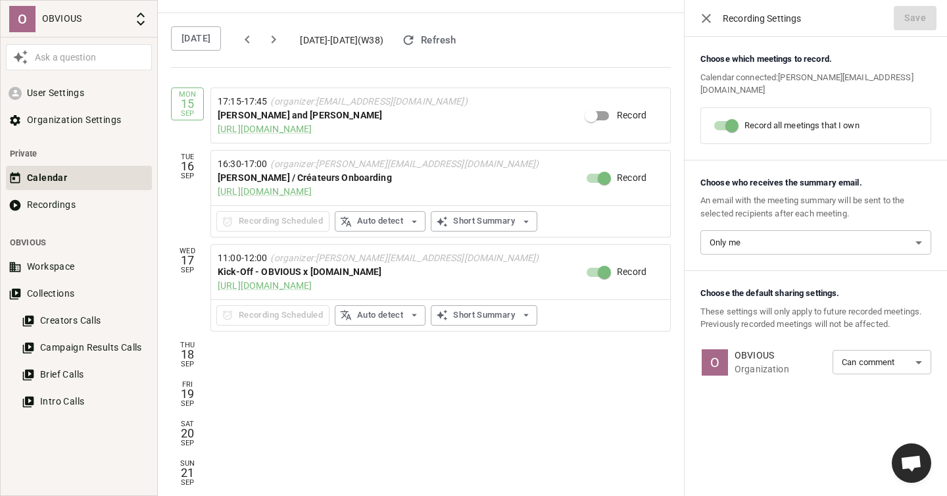 The height and width of the screenshot is (496, 947). What do you see at coordinates (912, 463) in the screenshot?
I see `div: Ouvrir le chat` at bounding box center [912, 463].